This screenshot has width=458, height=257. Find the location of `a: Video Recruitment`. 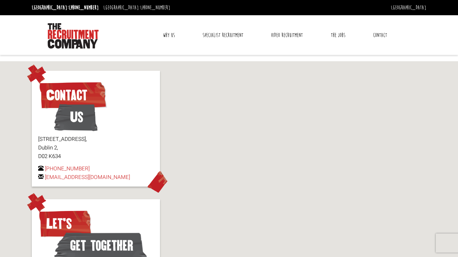

a: Video Recruitment is located at coordinates (287, 35).